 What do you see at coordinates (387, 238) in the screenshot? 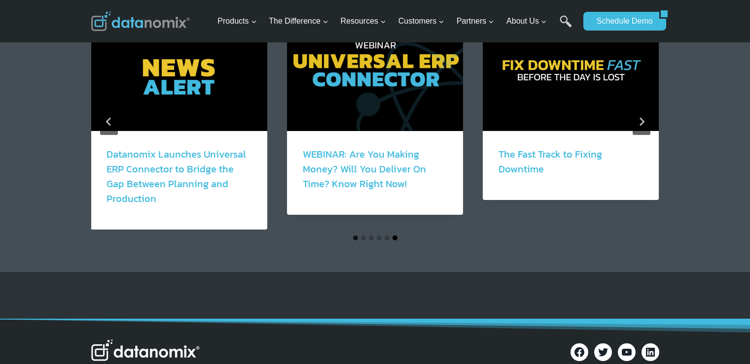
I see `button: Go to slide 5` at bounding box center [387, 238].